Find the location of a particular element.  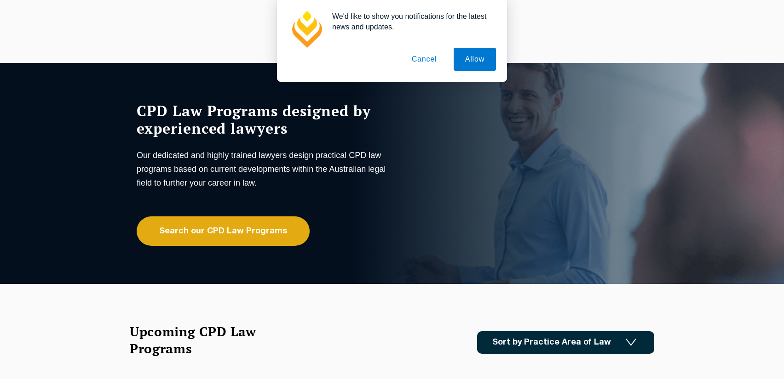

h1: CPD Law Programs designed by experienced lawyers is located at coordinates (263, 120).